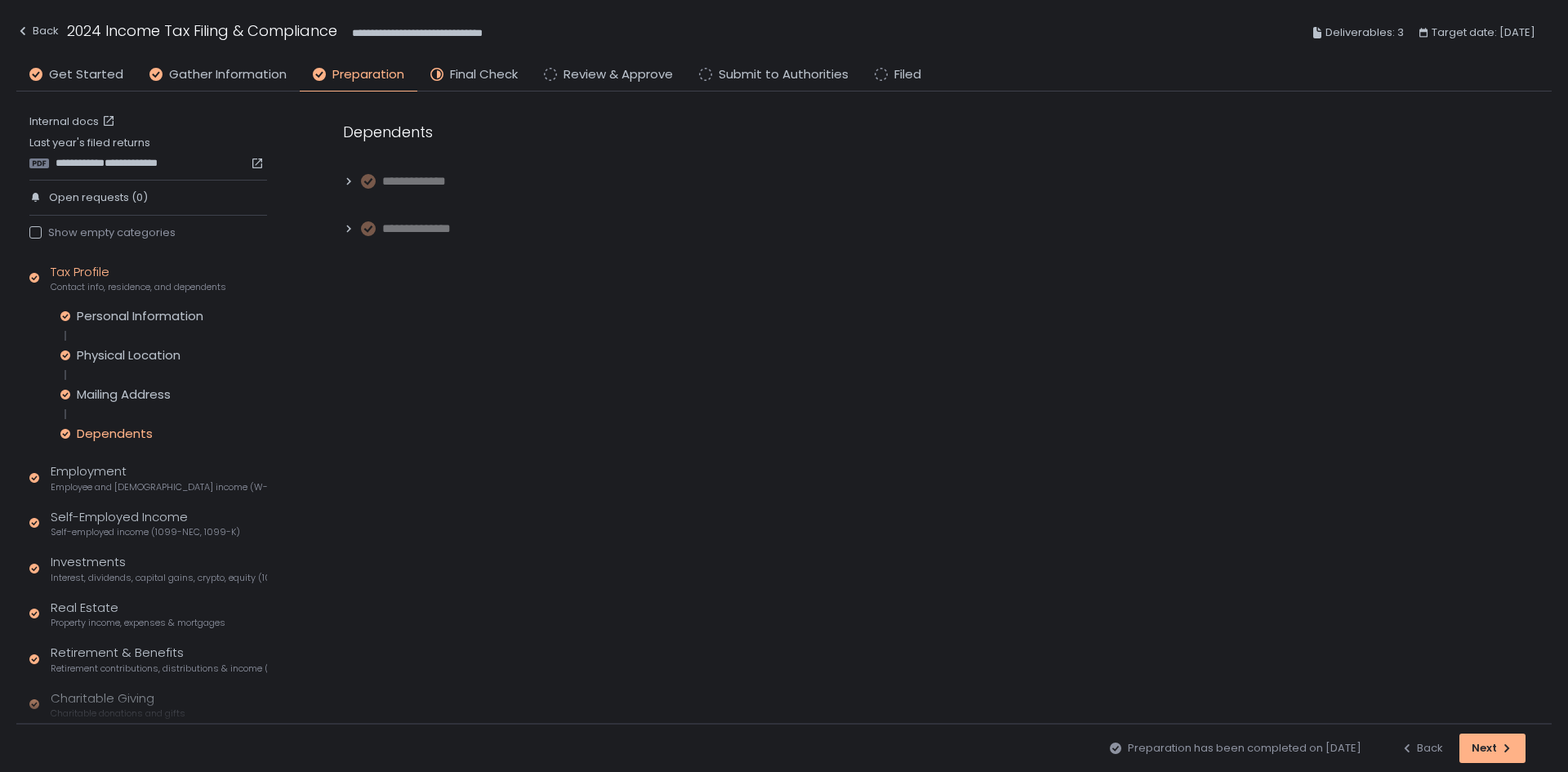  What do you see at coordinates (1492, 748) in the screenshot?
I see `button: Next` at bounding box center [1492, 748].